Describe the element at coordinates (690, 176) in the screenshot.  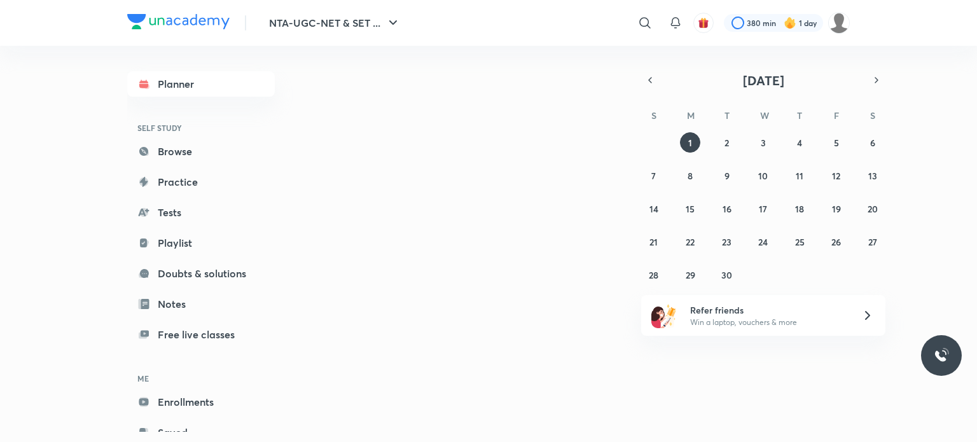
I see `button: September 8, 2025` at that location.